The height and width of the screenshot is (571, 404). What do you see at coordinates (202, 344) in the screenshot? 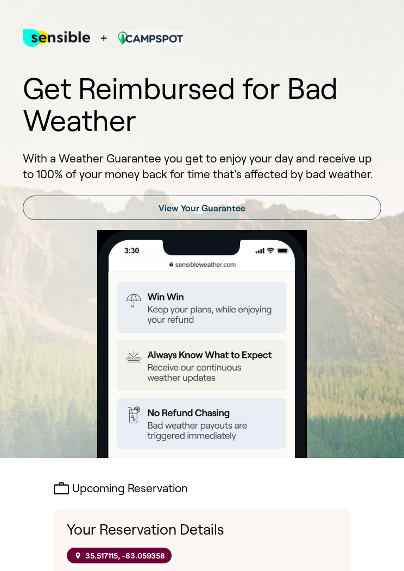
I see `img: Product box` at bounding box center [202, 344].